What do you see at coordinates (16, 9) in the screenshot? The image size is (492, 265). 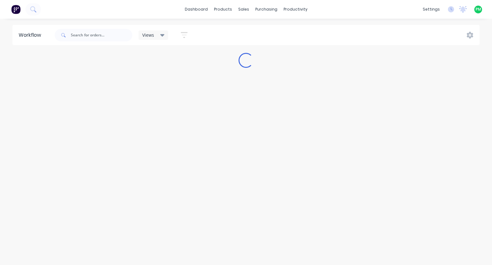 I see `img: Factory` at bounding box center [16, 9].